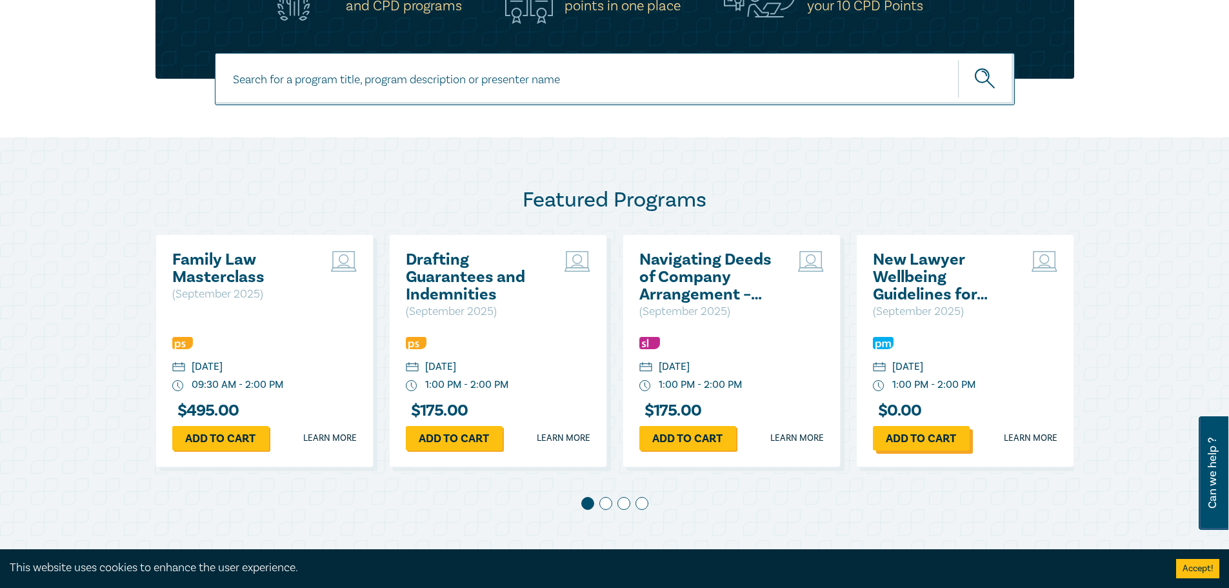 Image resolution: width=1229 pixels, height=588 pixels. Describe the element at coordinates (650, 343) in the screenshot. I see `img: Substantive Law` at that location.